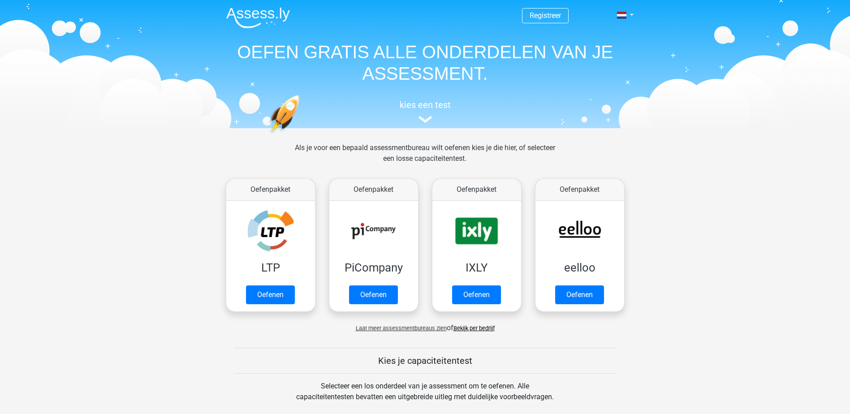  I want to click on a: kies een test, so click(425, 111).